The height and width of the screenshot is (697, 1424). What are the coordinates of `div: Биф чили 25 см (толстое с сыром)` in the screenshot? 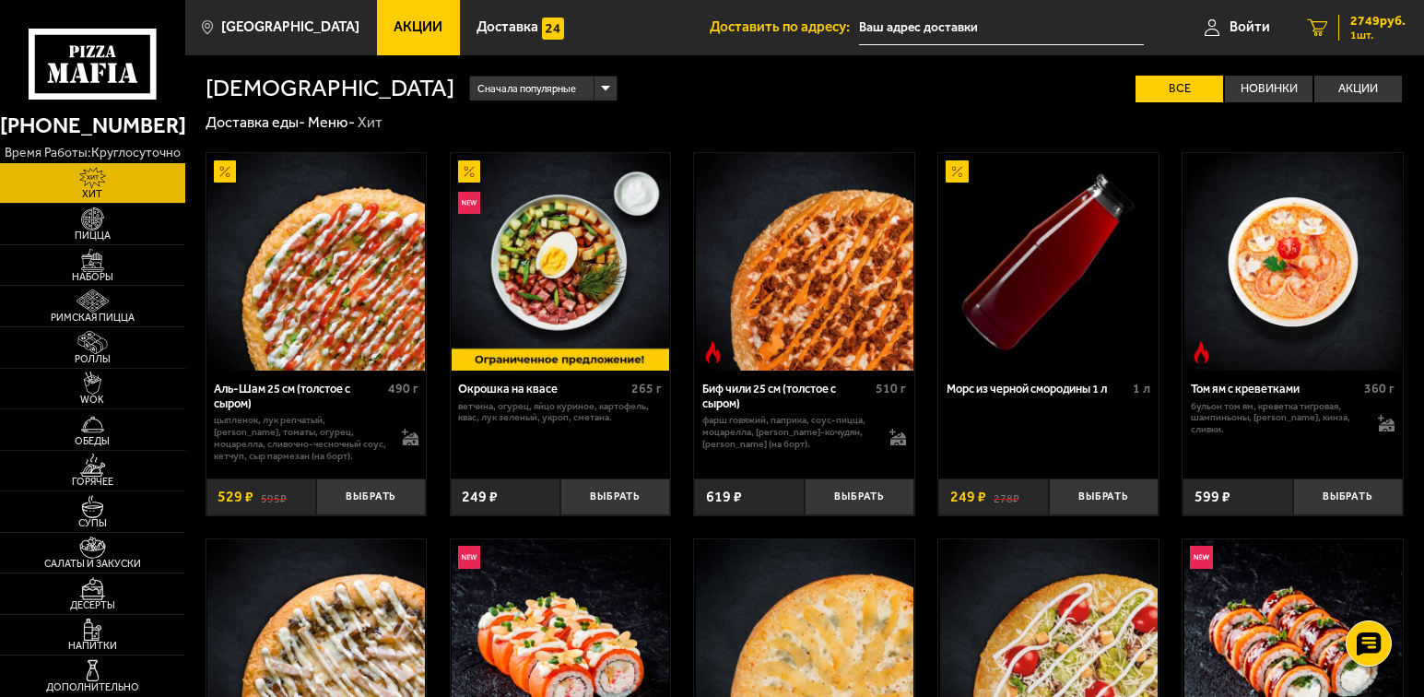 It's located at (786, 396).